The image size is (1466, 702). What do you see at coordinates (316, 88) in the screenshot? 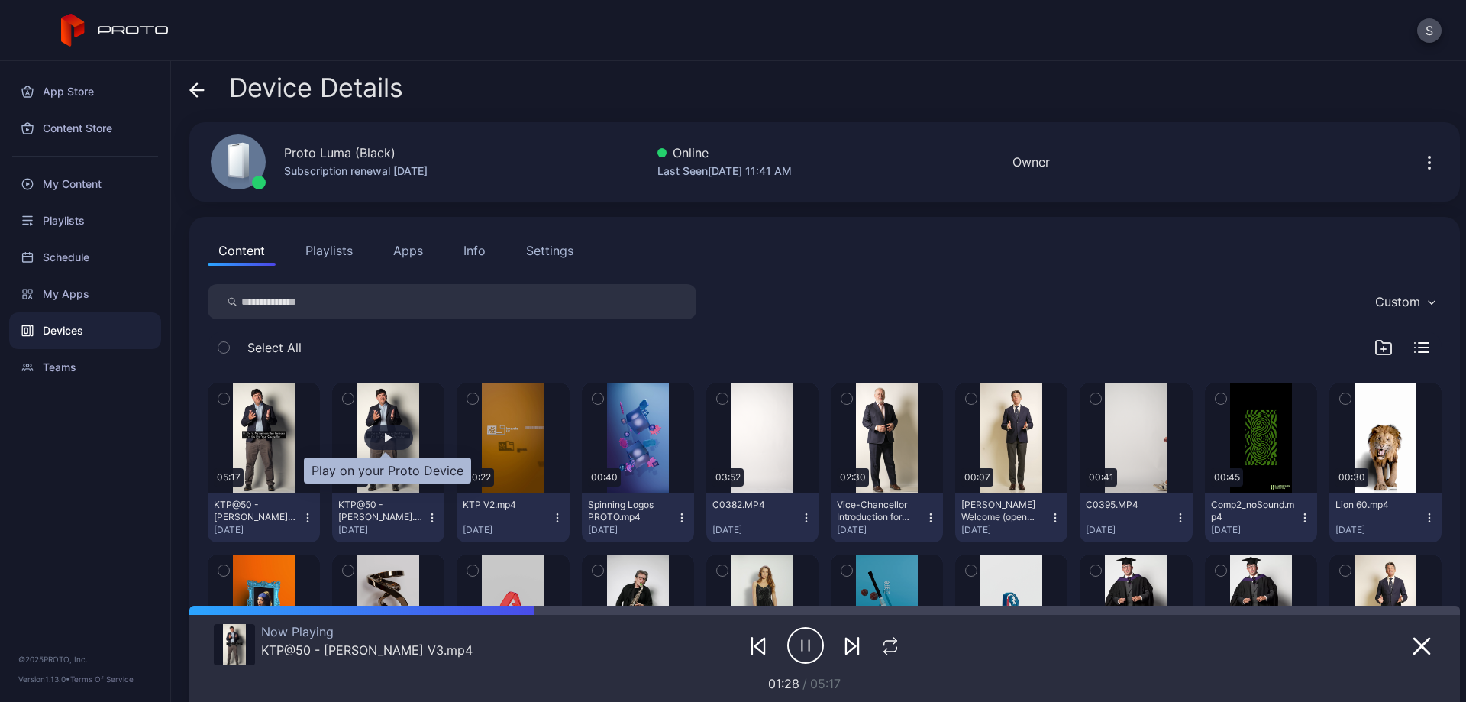
I see `span: Device Details` at bounding box center [316, 88].